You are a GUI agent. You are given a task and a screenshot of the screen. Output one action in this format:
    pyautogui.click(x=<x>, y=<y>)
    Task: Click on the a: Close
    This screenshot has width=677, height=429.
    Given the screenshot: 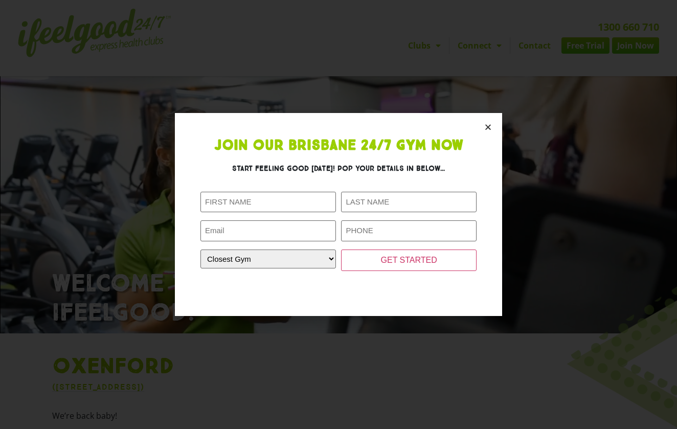 What is the action you would take?
    pyautogui.click(x=488, y=127)
    